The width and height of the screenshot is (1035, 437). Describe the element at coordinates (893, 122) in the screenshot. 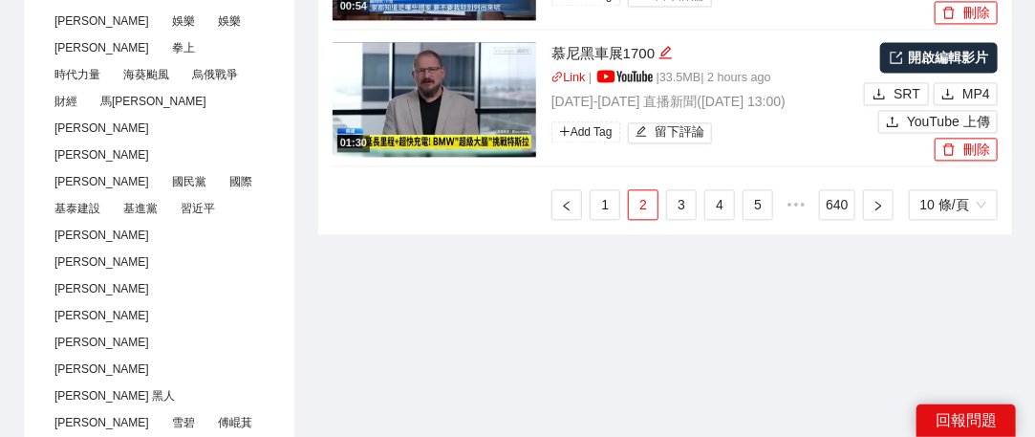

I see `span: upload` at that location.